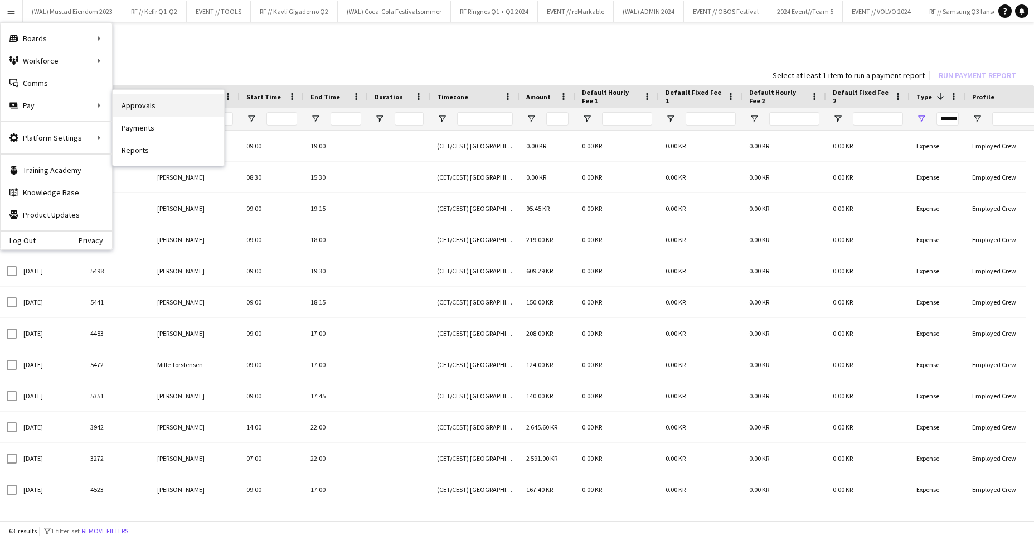 This screenshot has width=1034, height=540. I want to click on span: 95.45 KR, so click(538, 208).